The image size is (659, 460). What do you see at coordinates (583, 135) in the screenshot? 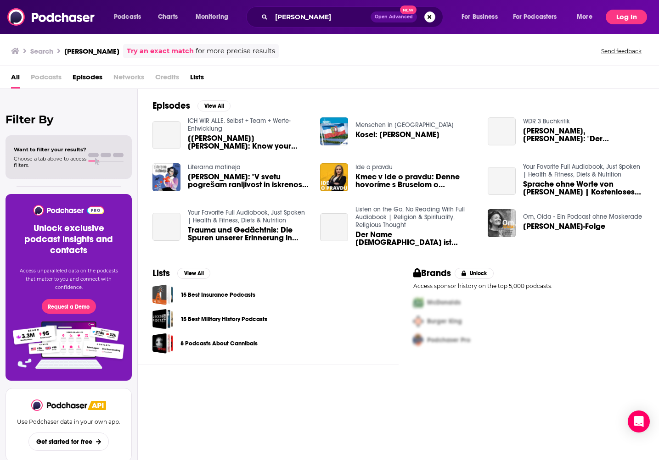
I see `a: Reinhart Koselleck, Carl Schmitt: "Der Briefwechsel"` at bounding box center [583, 135].